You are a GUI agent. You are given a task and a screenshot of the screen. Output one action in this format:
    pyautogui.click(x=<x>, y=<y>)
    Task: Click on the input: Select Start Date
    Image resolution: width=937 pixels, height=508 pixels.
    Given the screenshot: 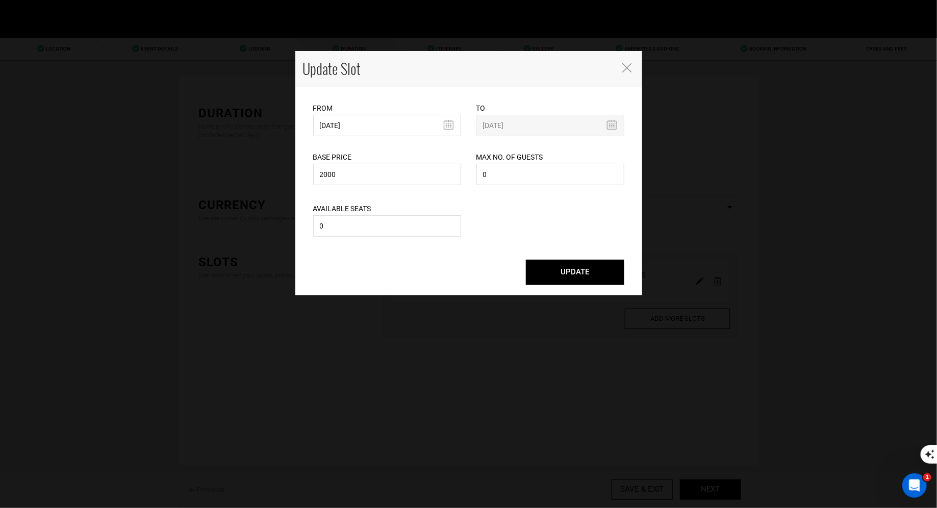 What is the action you would take?
    pyautogui.click(x=387, y=126)
    